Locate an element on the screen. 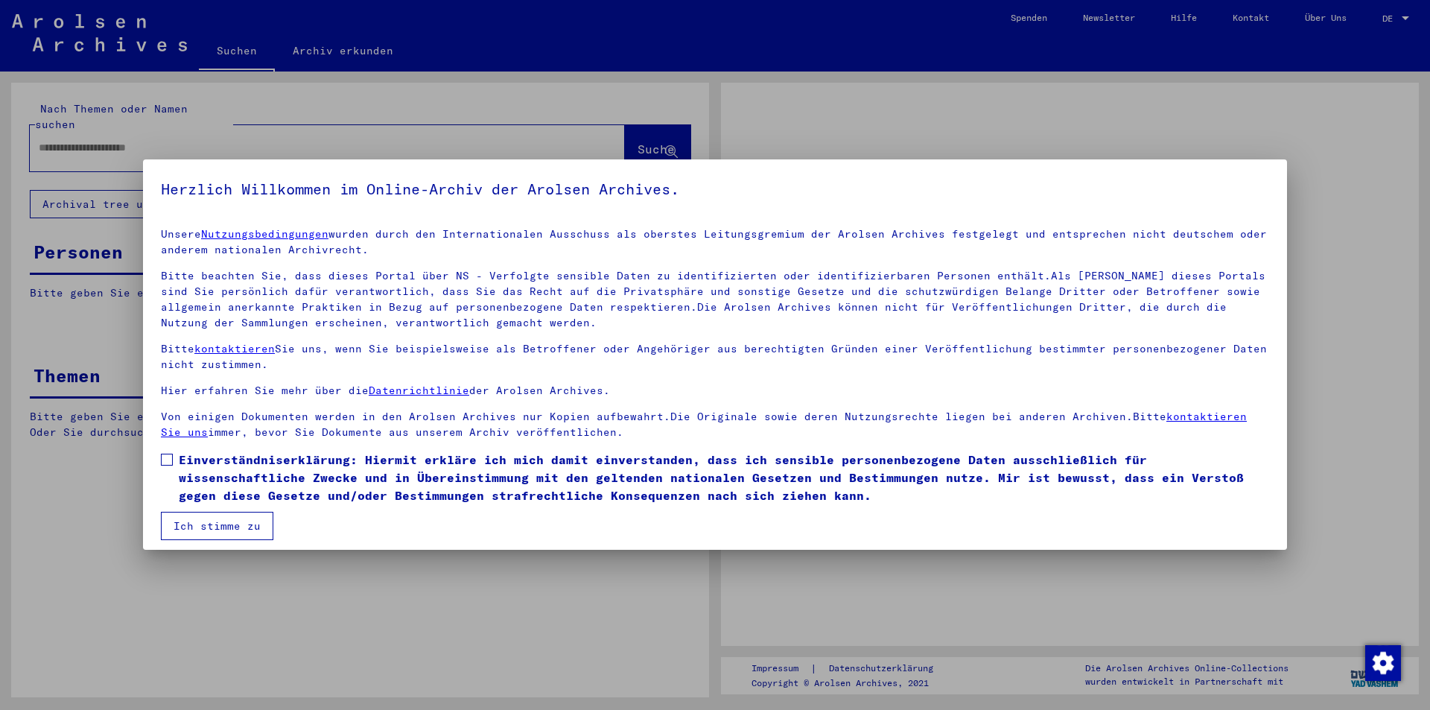 This screenshot has height=710, width=1430. span: Einverständniserklärung: Hiermit erkläre ich mich damit einverstanden, dass ich sensible personen... is located at coordinates (724, 477).